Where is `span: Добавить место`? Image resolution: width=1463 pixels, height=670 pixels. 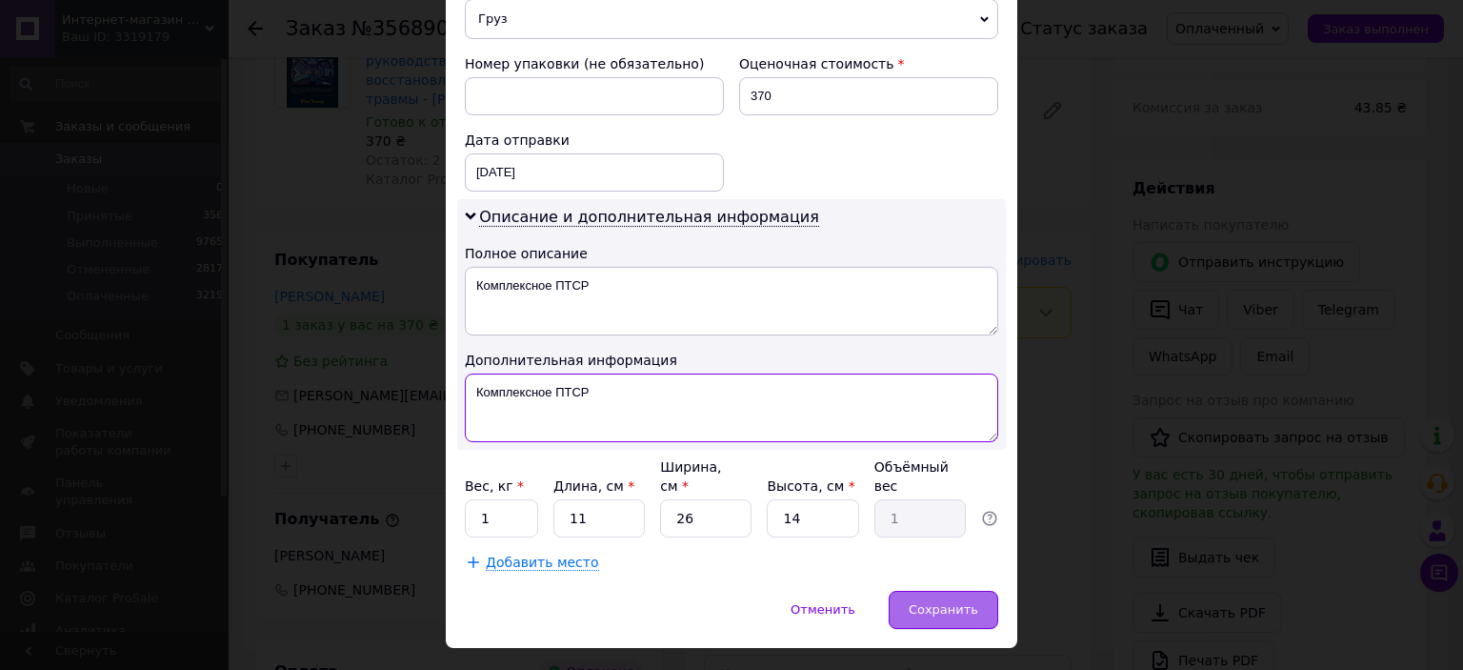
span: Добавить место is located at coordinates (542, 562).